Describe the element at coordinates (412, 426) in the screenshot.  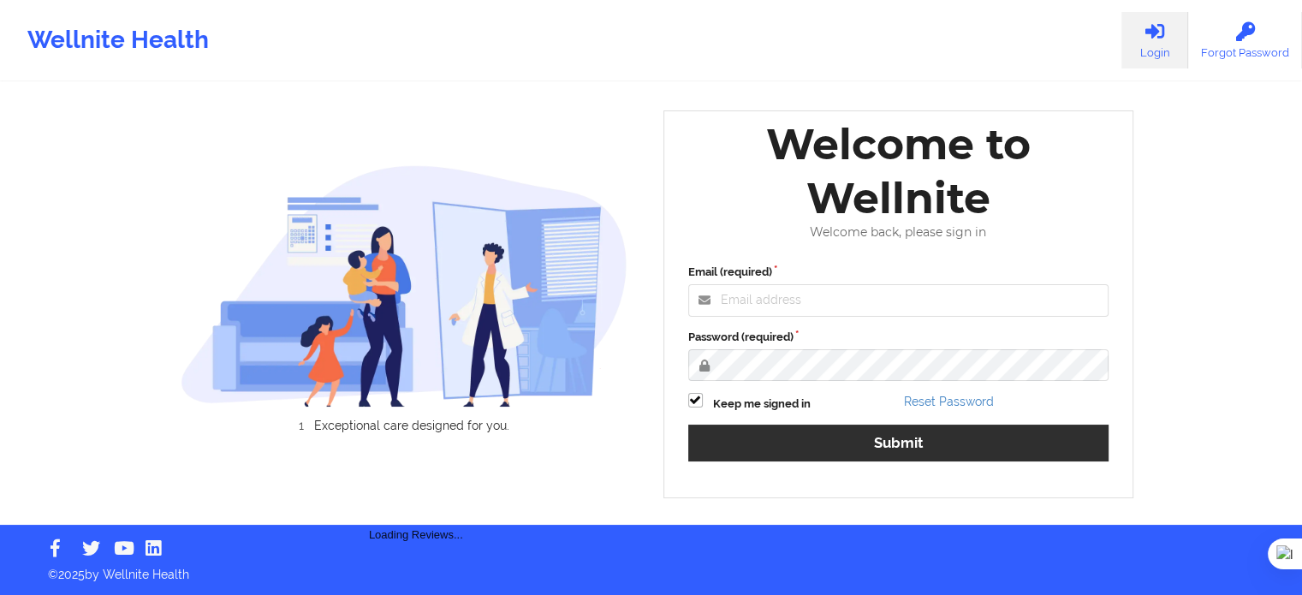
I see `li: Exceptional care designed for you.` at that location.